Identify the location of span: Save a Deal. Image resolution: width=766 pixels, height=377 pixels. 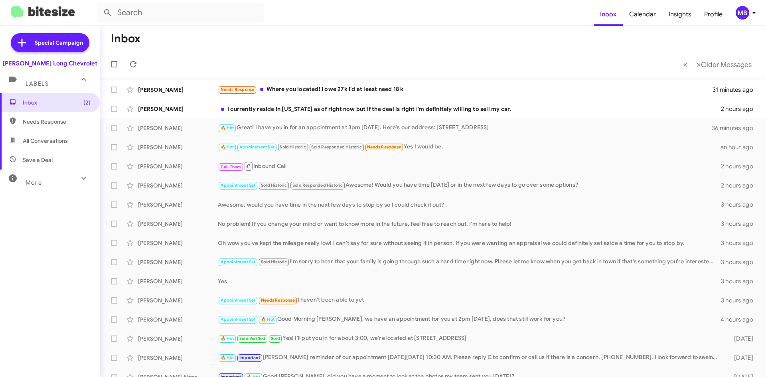
(37, 160).